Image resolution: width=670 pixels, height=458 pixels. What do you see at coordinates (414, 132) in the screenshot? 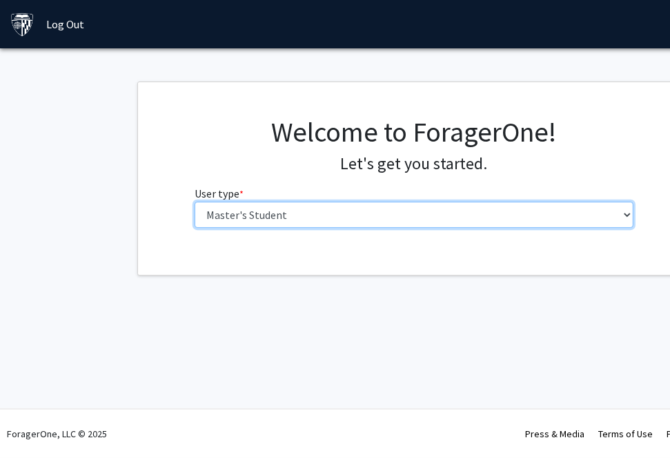
I see `h1: Welcome to ForagerOne!` at bounding box center [414, 132].